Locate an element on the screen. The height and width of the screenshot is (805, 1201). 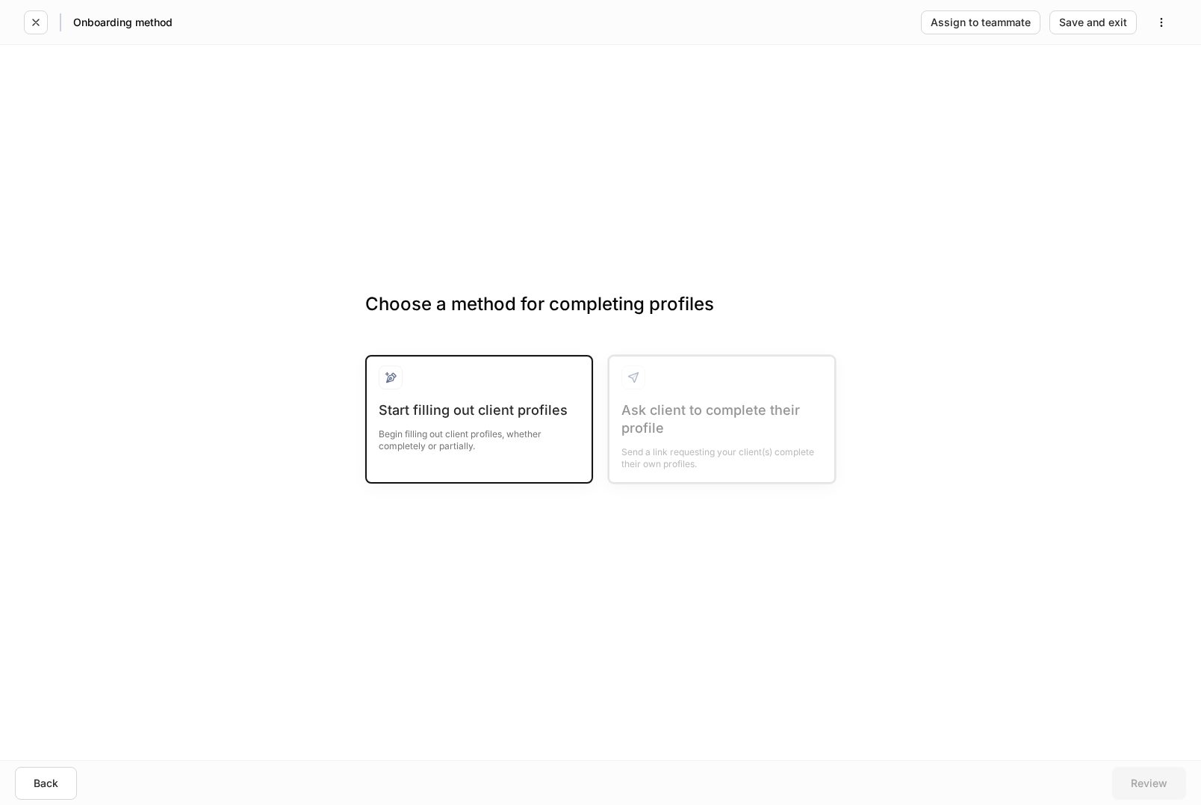
div: Begin filling out client profiles, whether completely or partially. is located at coordinates (479, 436).